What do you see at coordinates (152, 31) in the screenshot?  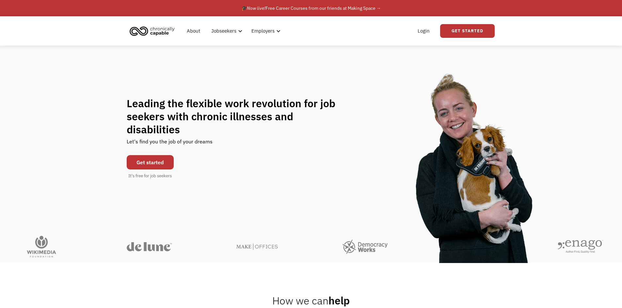 I see `img: Chronically Capable logo` at bounding box center [152, 31].